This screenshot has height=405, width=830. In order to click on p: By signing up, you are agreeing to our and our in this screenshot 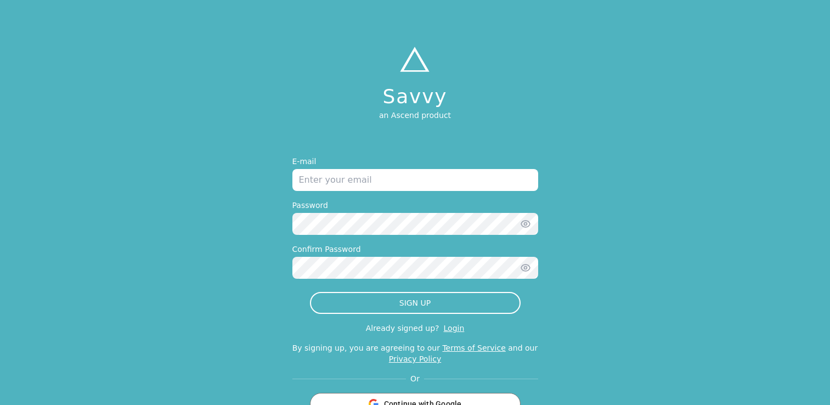, I will do `click(415, 353)`.